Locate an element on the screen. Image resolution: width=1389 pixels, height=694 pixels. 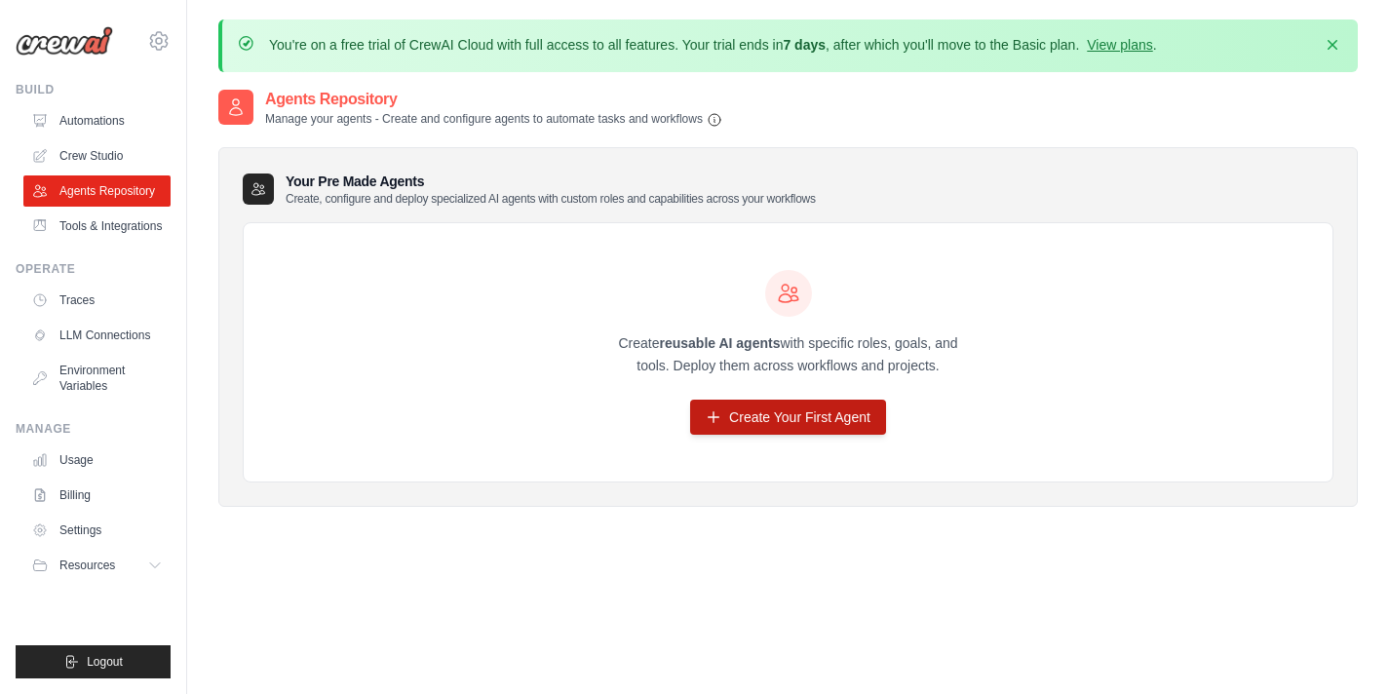
p: Create, configure and deploy specialized AI agents with custom roles and capabilities across your... is located at coordinates (551, 199).